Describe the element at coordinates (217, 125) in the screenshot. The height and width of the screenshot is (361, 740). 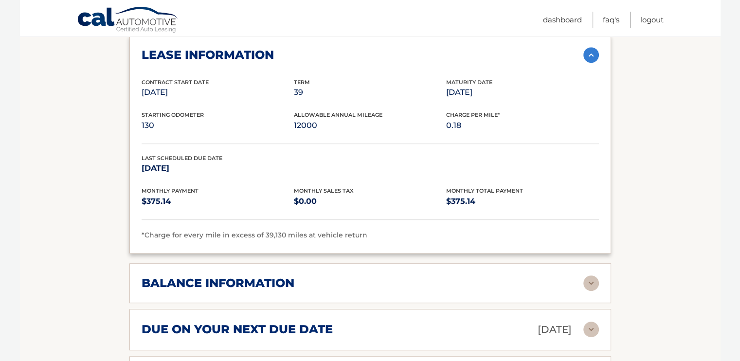
I see `p: 130` at that location.